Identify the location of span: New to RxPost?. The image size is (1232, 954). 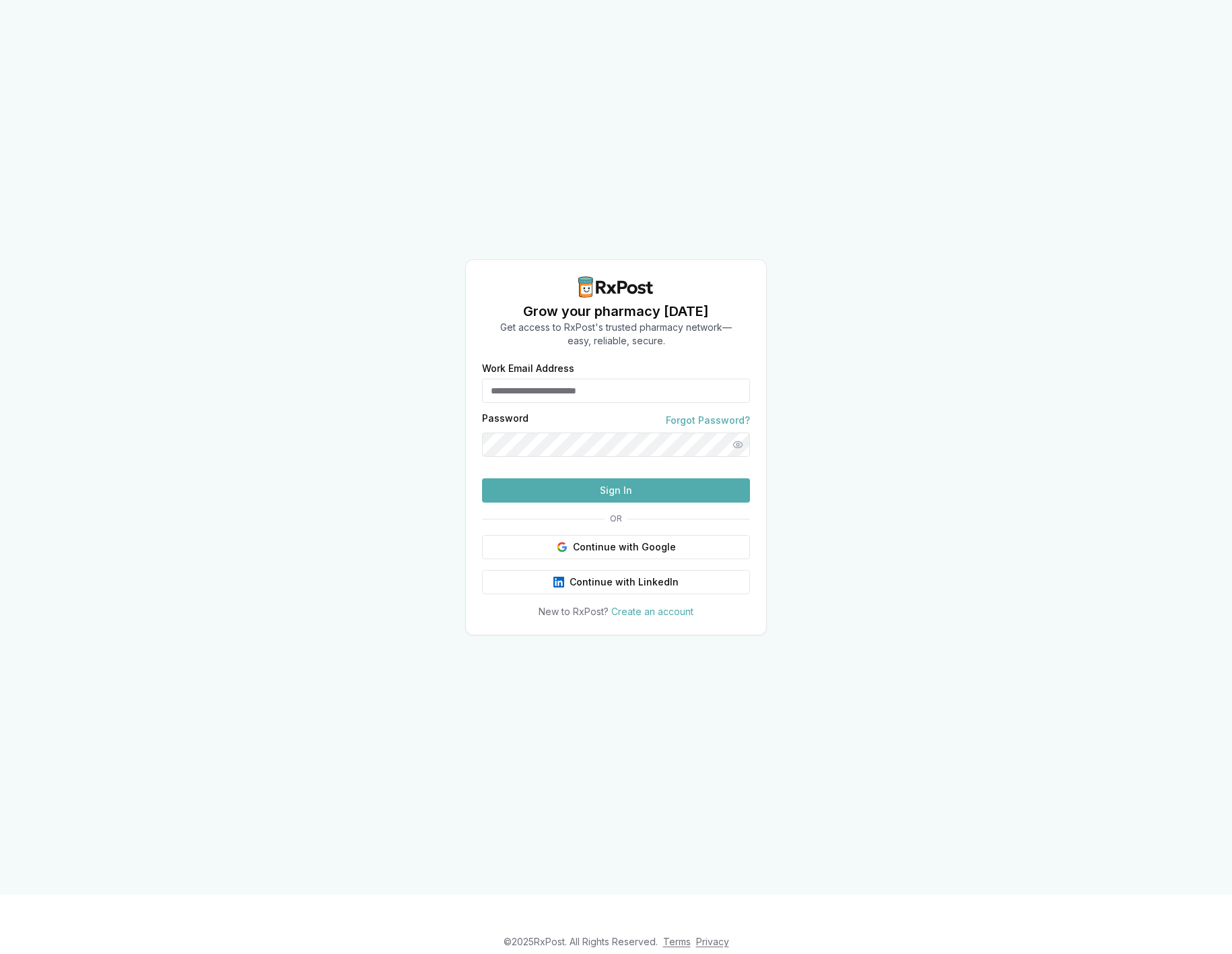
(574, 611).